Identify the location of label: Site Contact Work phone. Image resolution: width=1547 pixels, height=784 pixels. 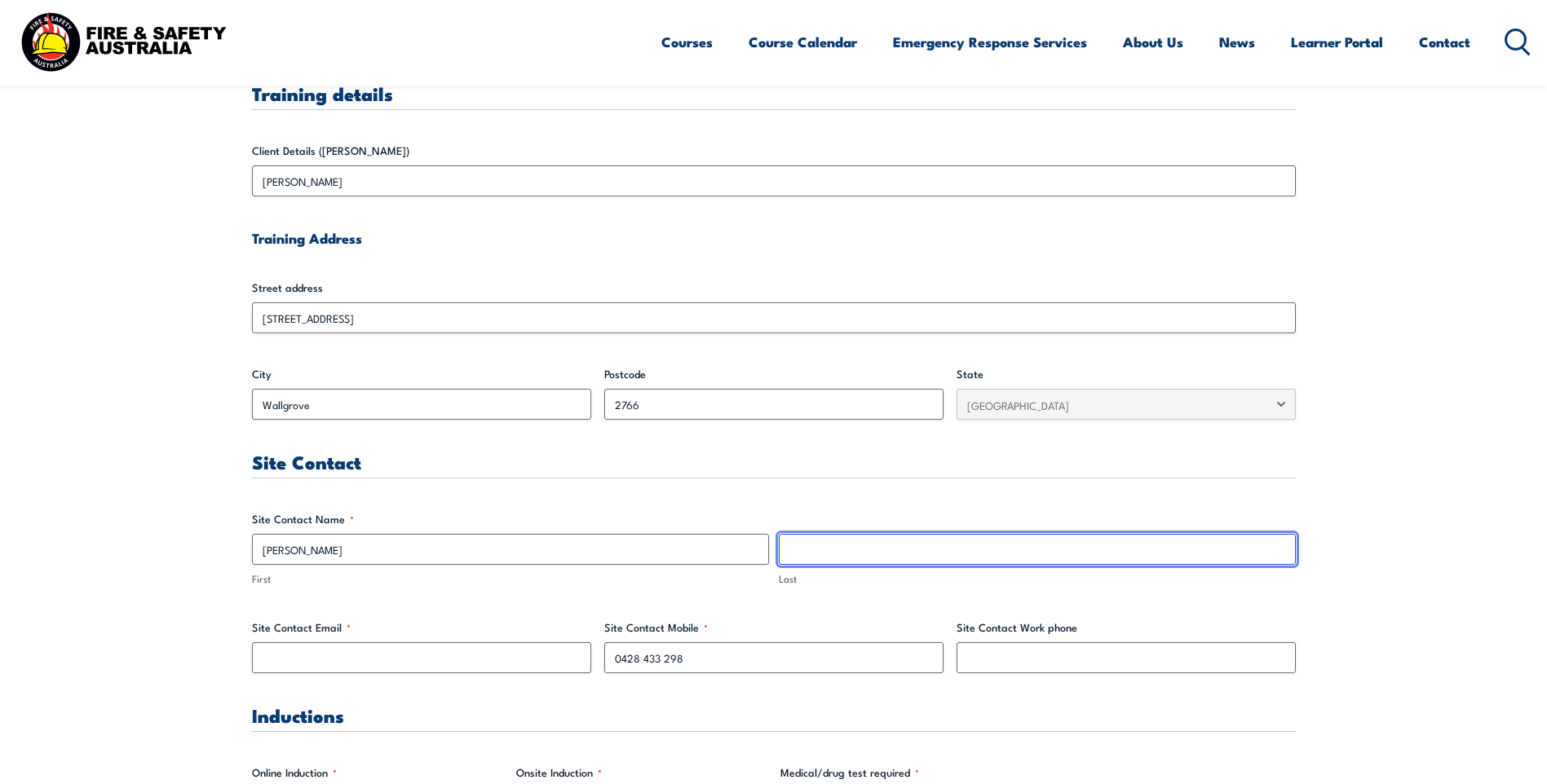
(1126, 627).